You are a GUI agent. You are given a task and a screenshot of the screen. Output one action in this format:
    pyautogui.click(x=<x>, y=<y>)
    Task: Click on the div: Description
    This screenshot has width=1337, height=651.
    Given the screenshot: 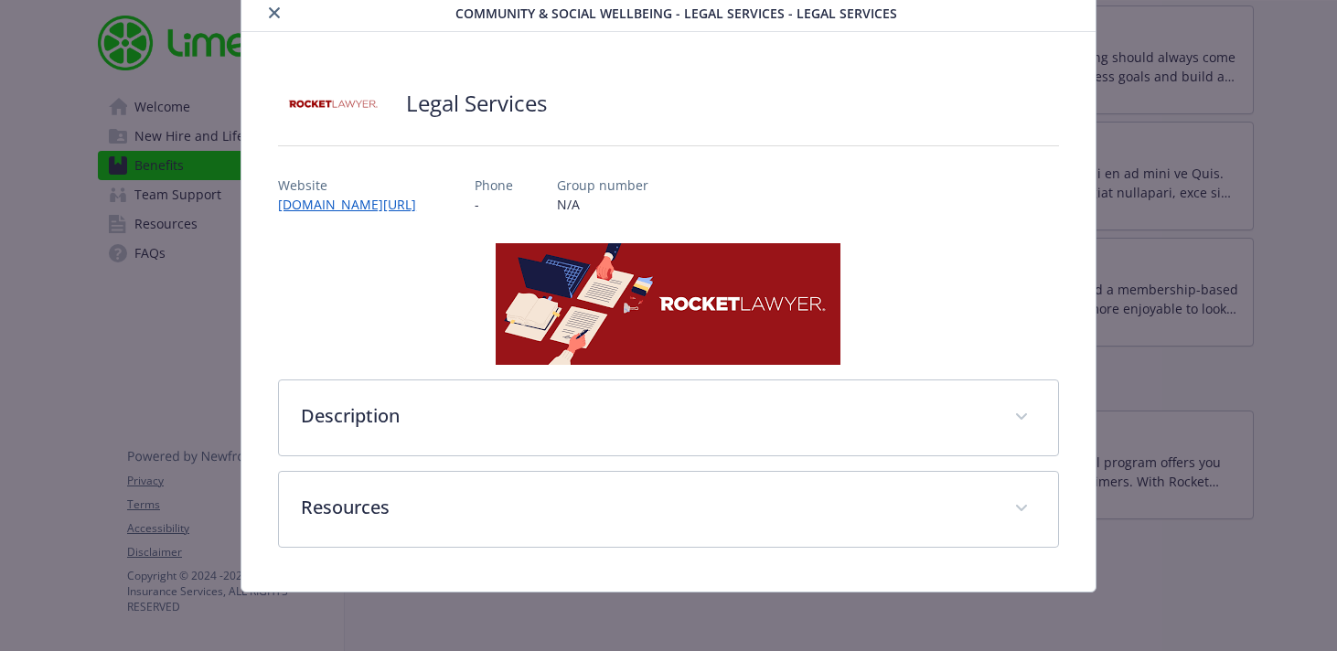 What is the action you would take?
    pyautogui.click(x=668, y=418)
    